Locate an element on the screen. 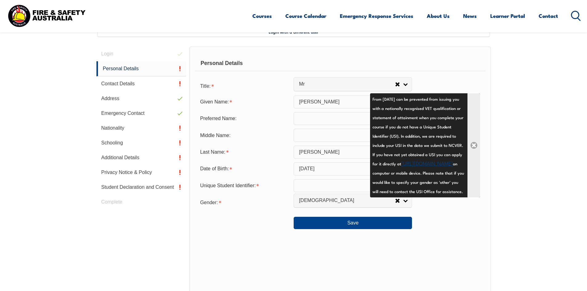 This screenshot has height=291, width=587. a: News is located at coordinates (470, 16).